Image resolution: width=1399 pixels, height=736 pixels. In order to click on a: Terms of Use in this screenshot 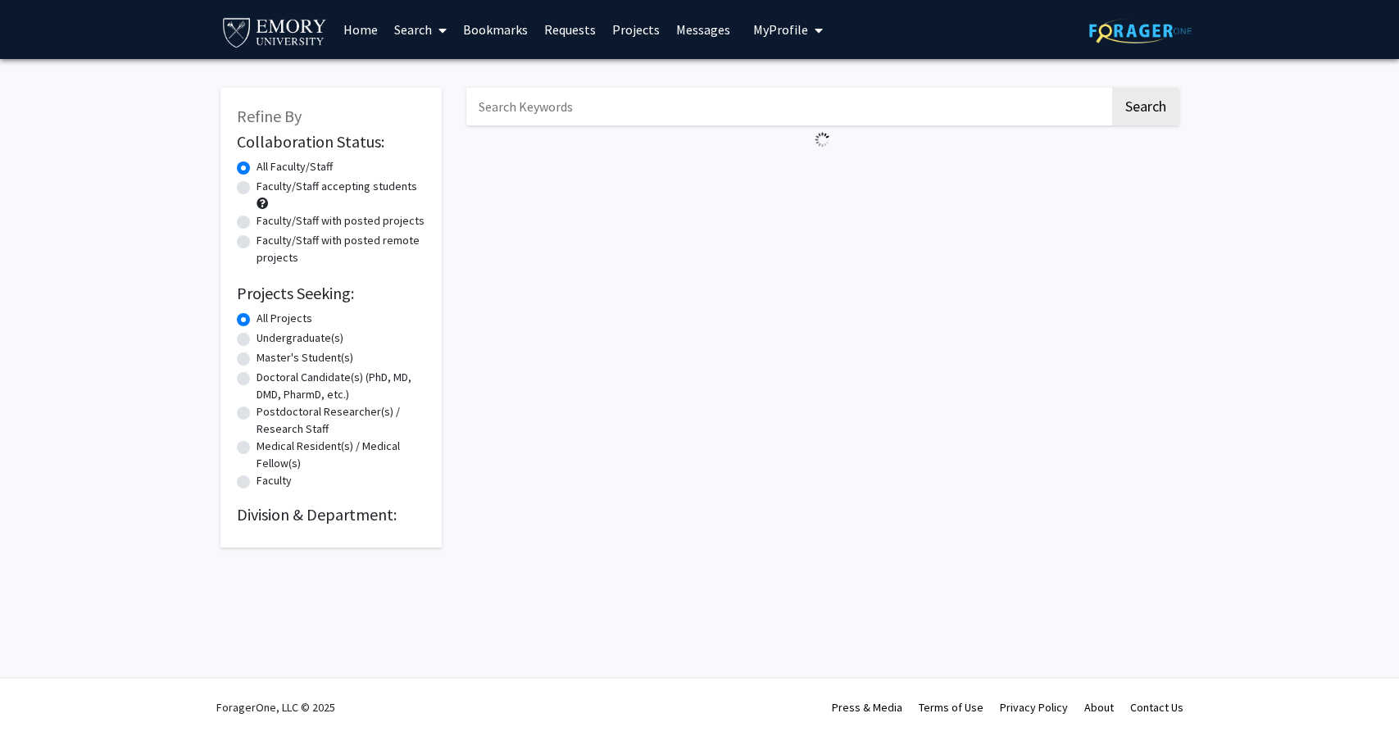, I will do `click(951, 707)`.